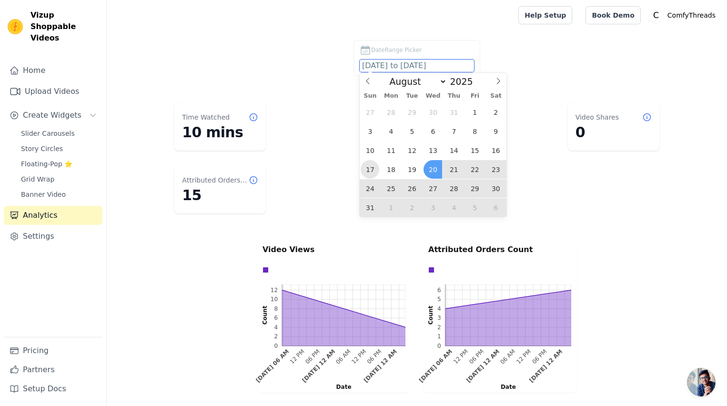 This screenshot has width=727, height=406. I want to click on g: left ticks, so click(276, 317).